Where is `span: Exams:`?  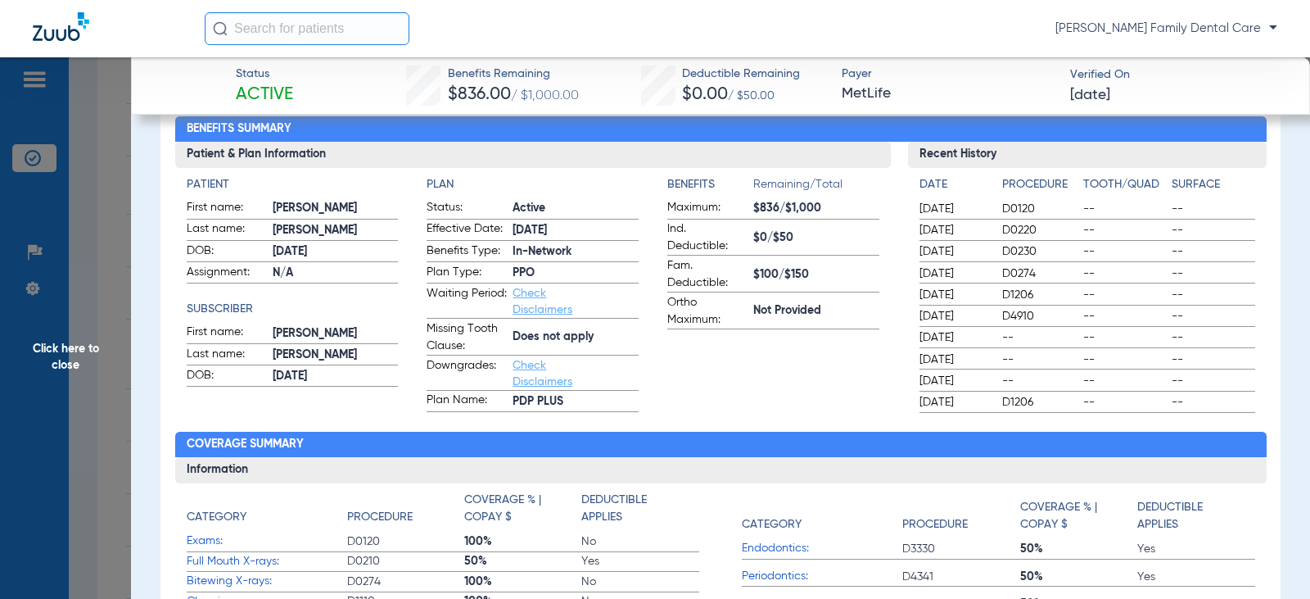 span: Exams: is located at coordinates (267, 541).